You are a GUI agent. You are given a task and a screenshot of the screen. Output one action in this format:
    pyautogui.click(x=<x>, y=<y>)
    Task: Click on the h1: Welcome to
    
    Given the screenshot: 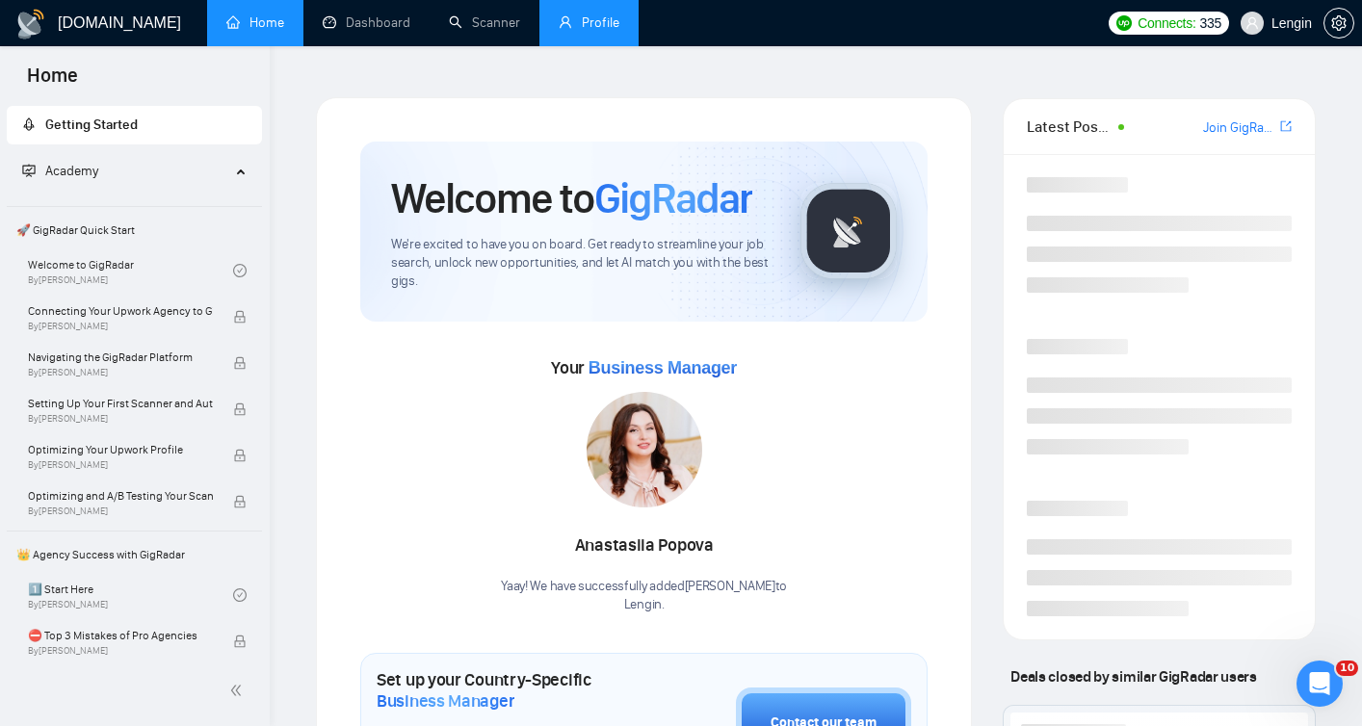 What is the action you would take?
    pyautogui.click(x=571, y=198)
    